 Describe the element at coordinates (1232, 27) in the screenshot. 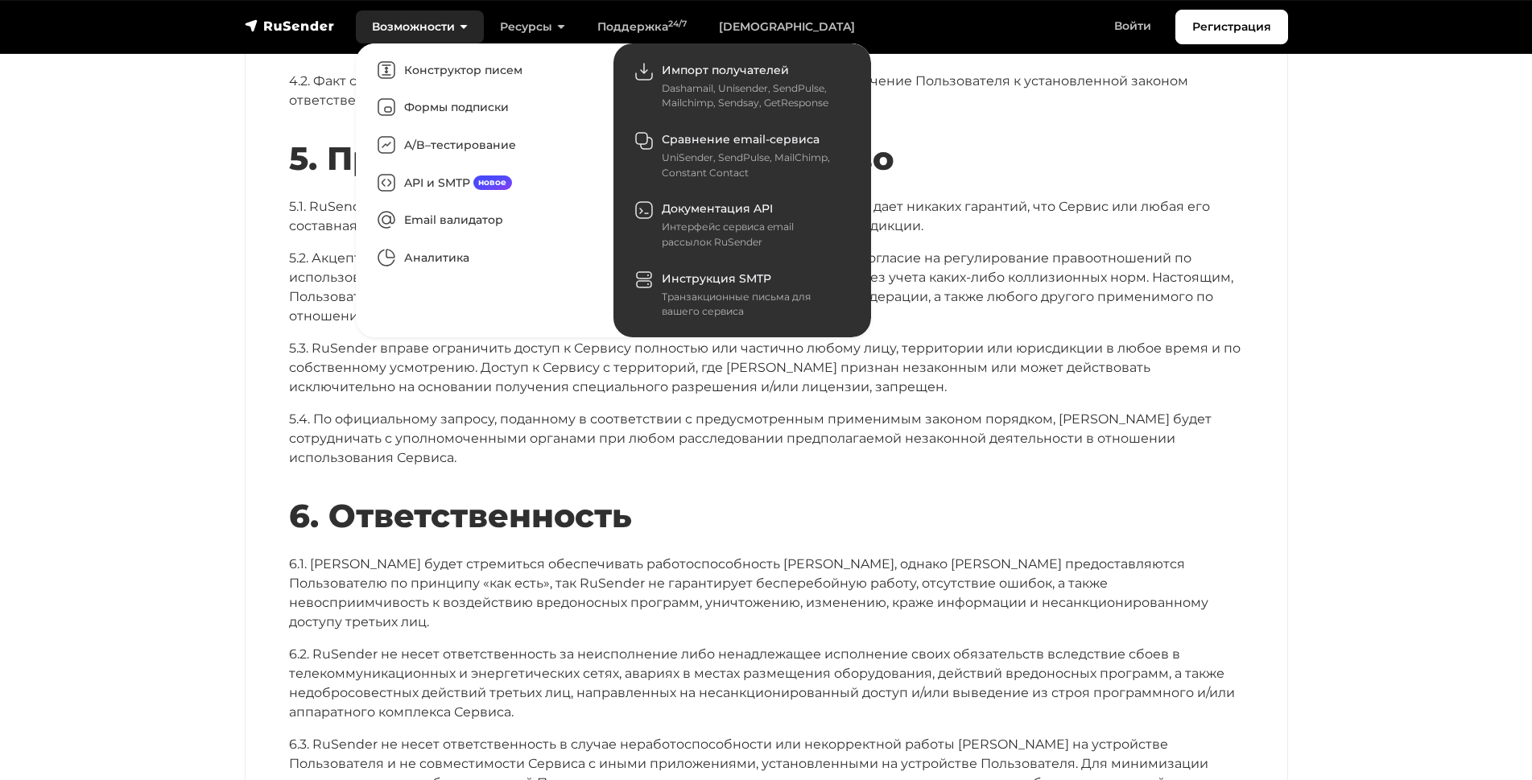

I see `a: Регистрация` at that location.